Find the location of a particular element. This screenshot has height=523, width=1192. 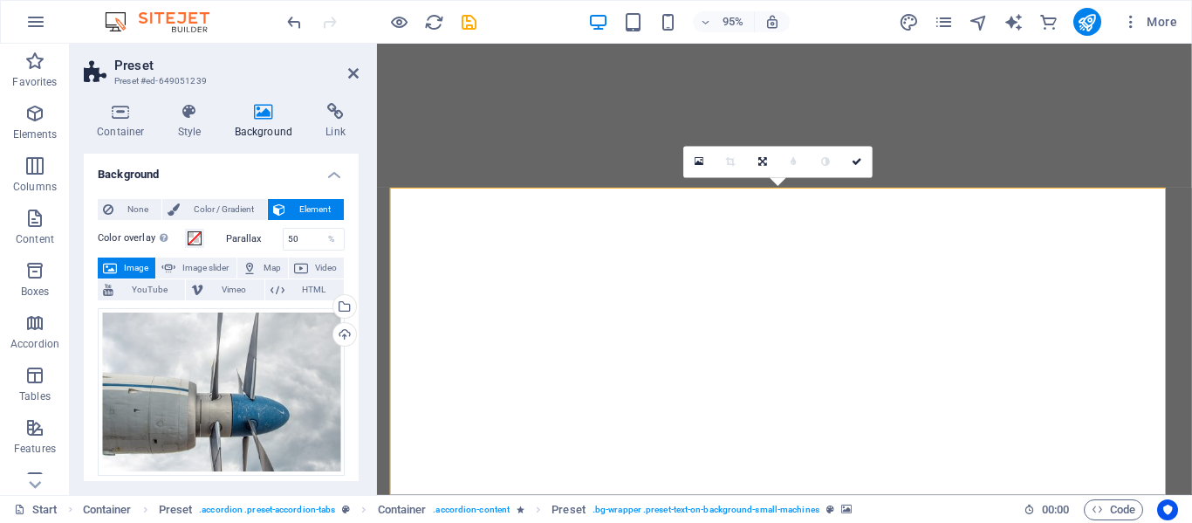

button: undo is located at coordinates (294, 22).